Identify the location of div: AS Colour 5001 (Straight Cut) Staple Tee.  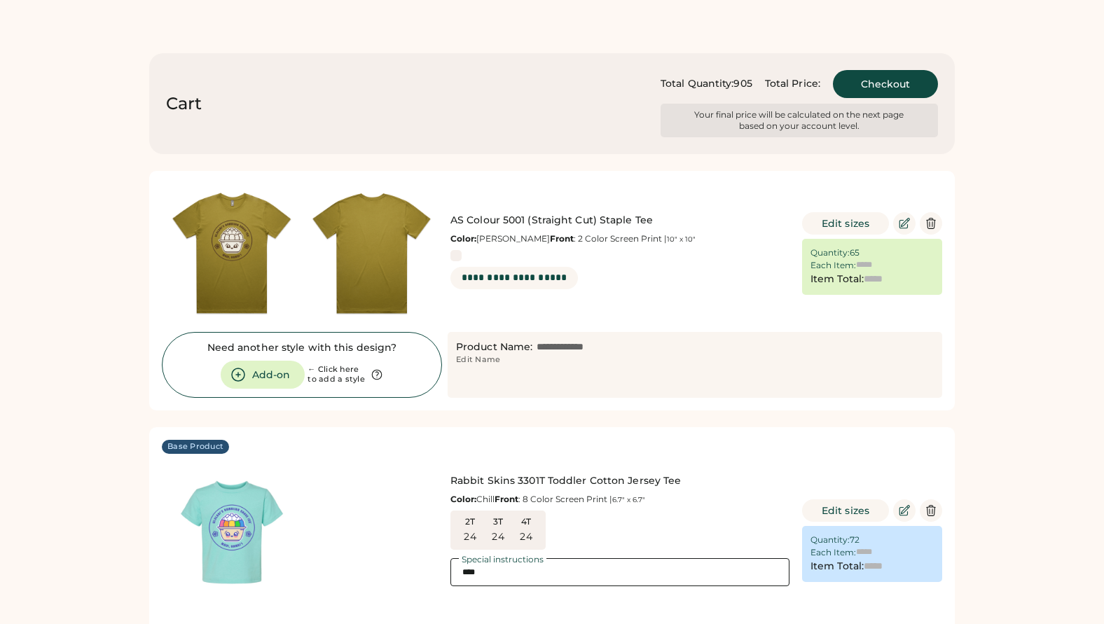
(620, 221).